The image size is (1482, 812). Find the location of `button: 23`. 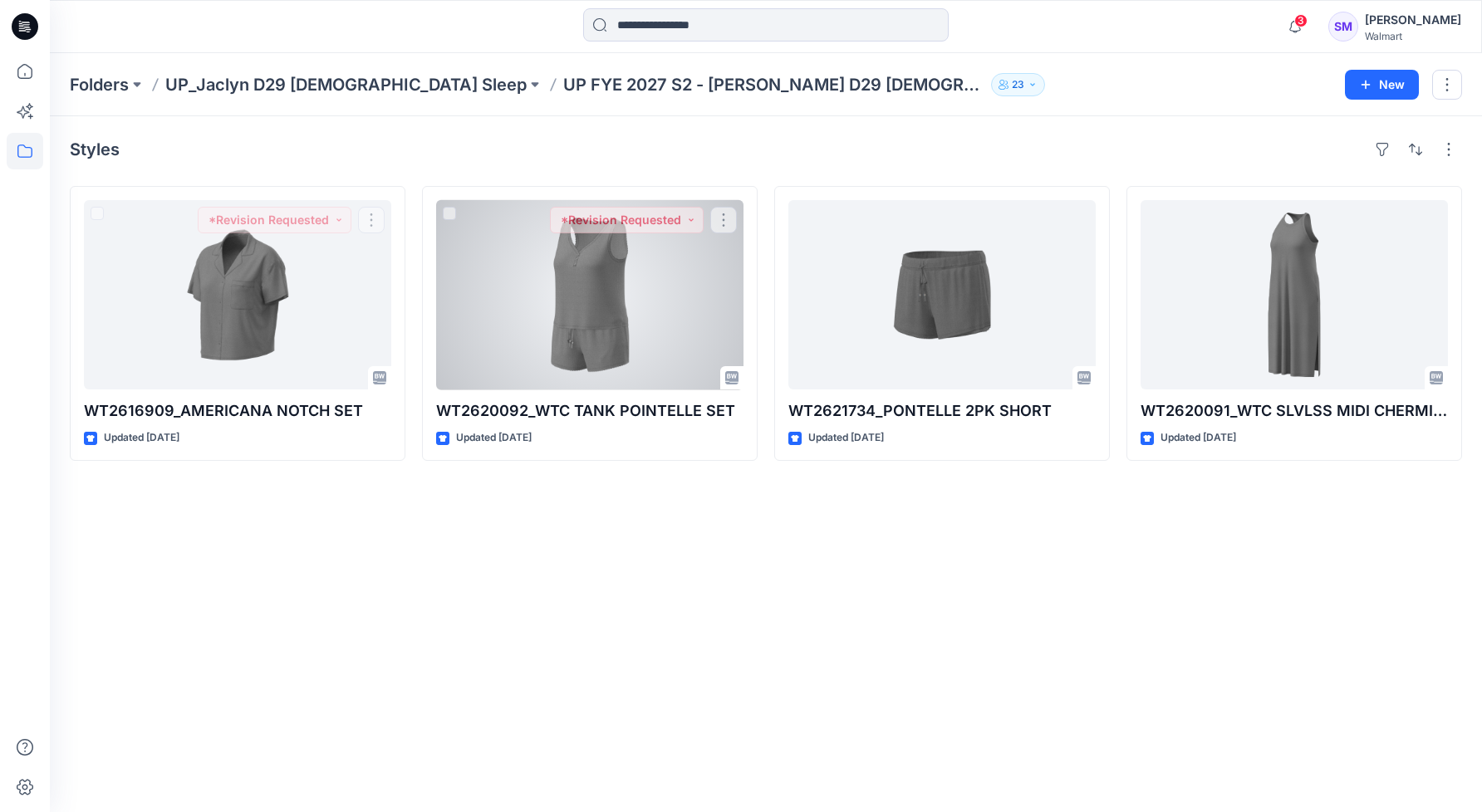

button: 23 is located at coordinates (1017, 85).